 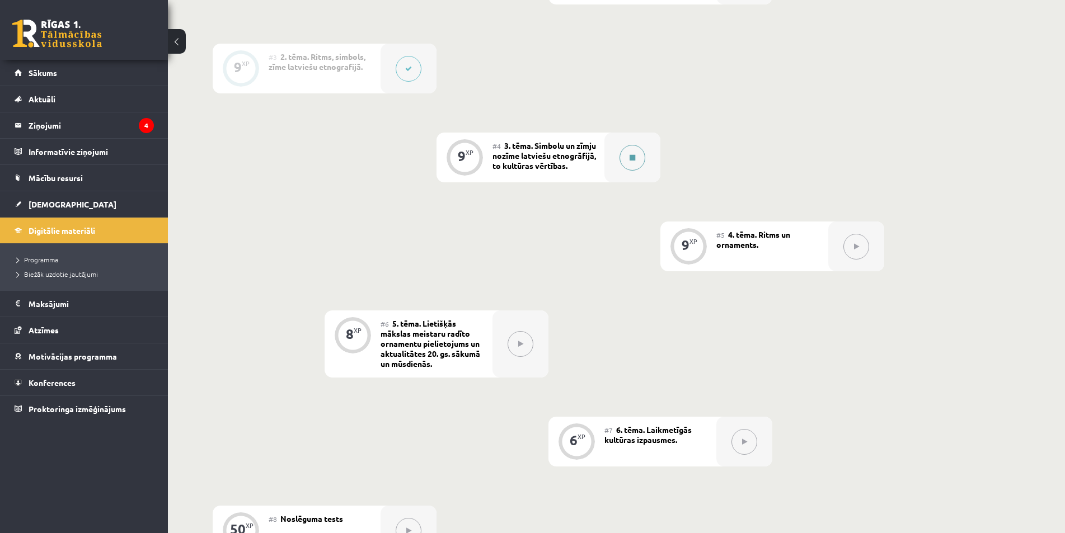 I want to click on span: Mācību resursi, so click(x=55, y=178).